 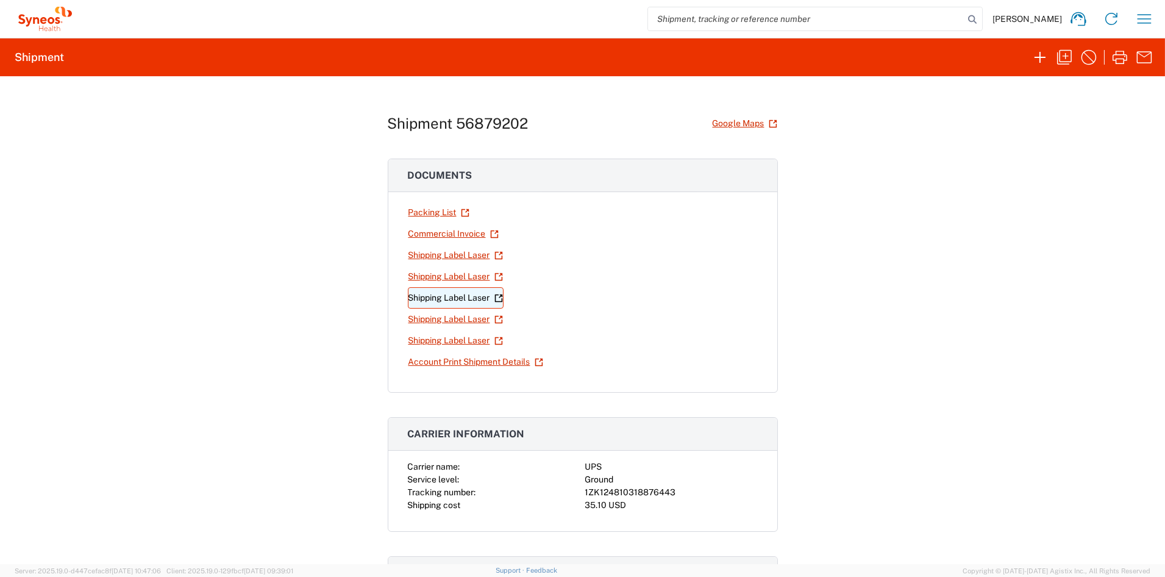 What do you see at coordinates (671, 505) in the screenshot?
I see `div: 35.10 USD` at bounding box center [671, 505].